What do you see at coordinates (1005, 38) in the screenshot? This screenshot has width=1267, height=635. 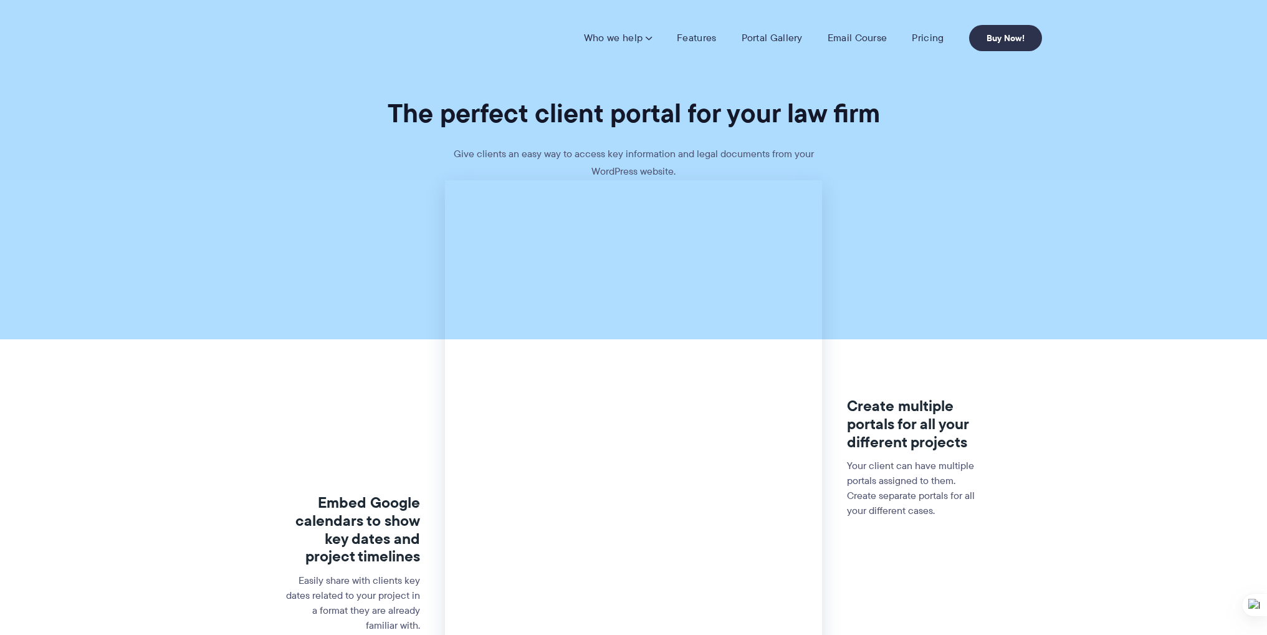 I see `a: Buy Now!` at bounding box center [1005, 38].